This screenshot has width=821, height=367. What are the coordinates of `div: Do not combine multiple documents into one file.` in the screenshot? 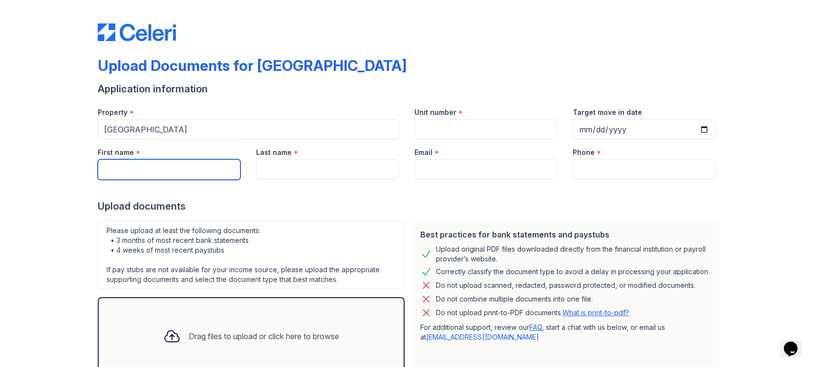 It's located at (514, 299).